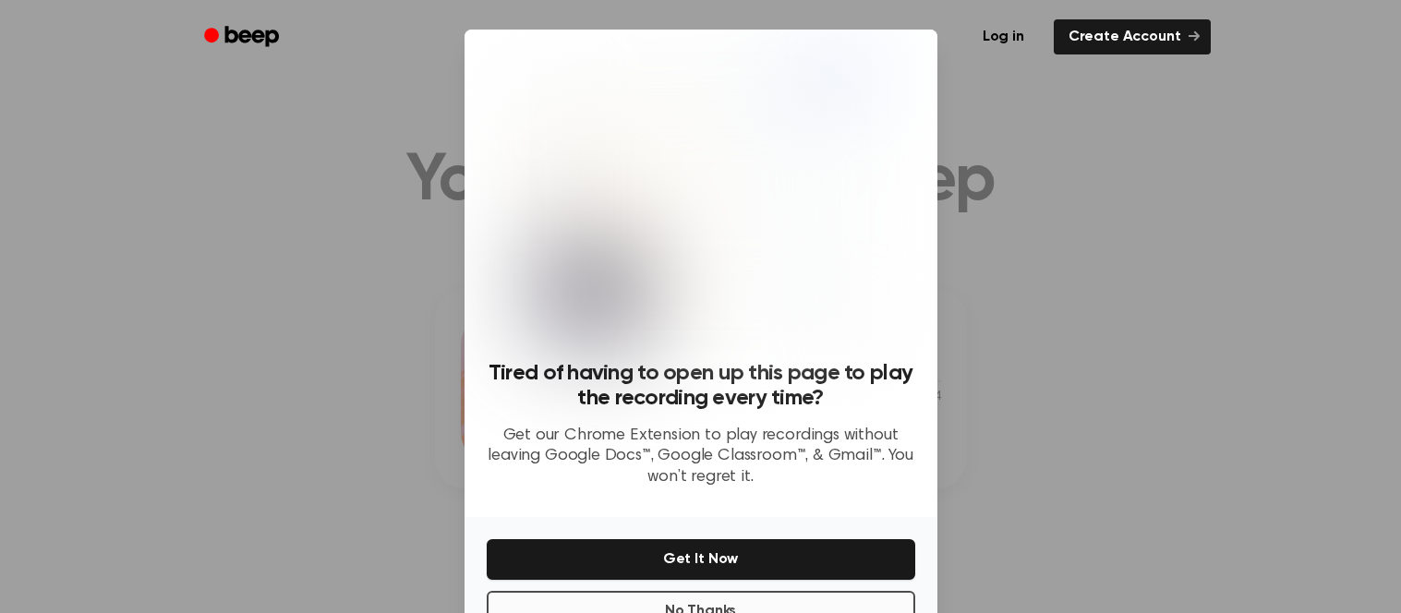  Describe the element at coordinates (1132, 37) in the screenshot. I see `a: Create Account` at that location.